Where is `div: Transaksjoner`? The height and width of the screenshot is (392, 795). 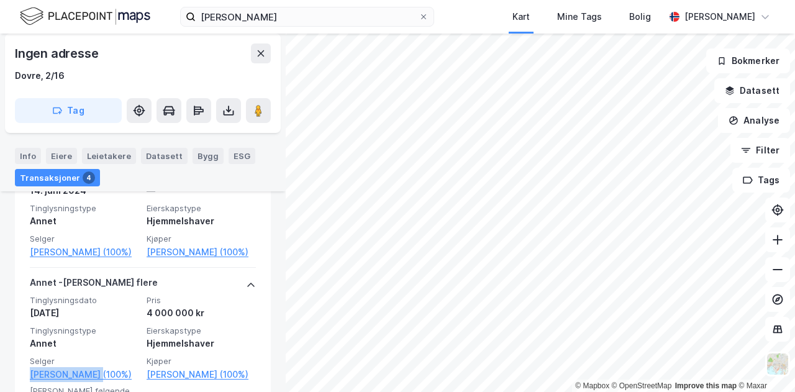
div: Transaksjoner is located at coordinates (57, 178).